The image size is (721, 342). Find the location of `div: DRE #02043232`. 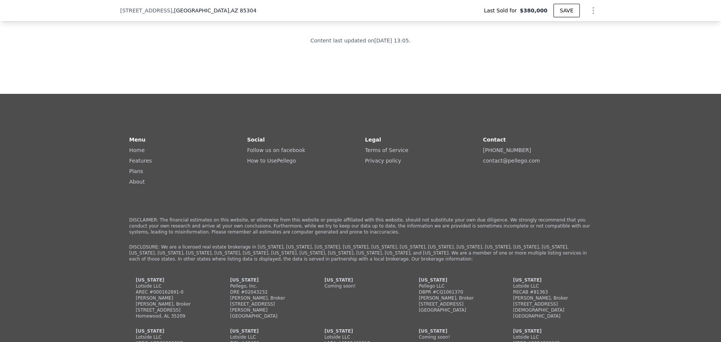

div: DRE #02043232 is located at coordinates (266, 292).